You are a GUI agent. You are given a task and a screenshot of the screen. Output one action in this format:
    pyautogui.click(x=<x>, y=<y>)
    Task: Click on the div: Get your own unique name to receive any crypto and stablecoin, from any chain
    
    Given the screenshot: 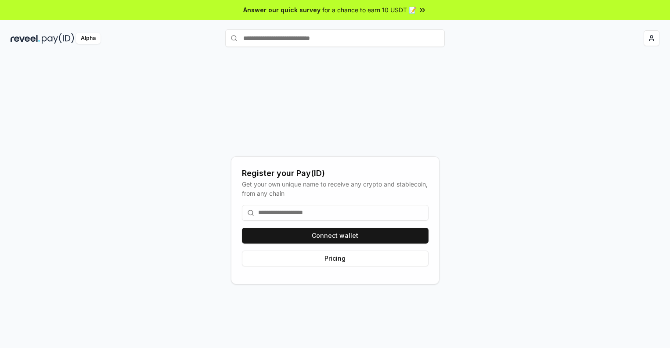 What is the action you would take?
    pyautogui.click(x=335, y=189)
    